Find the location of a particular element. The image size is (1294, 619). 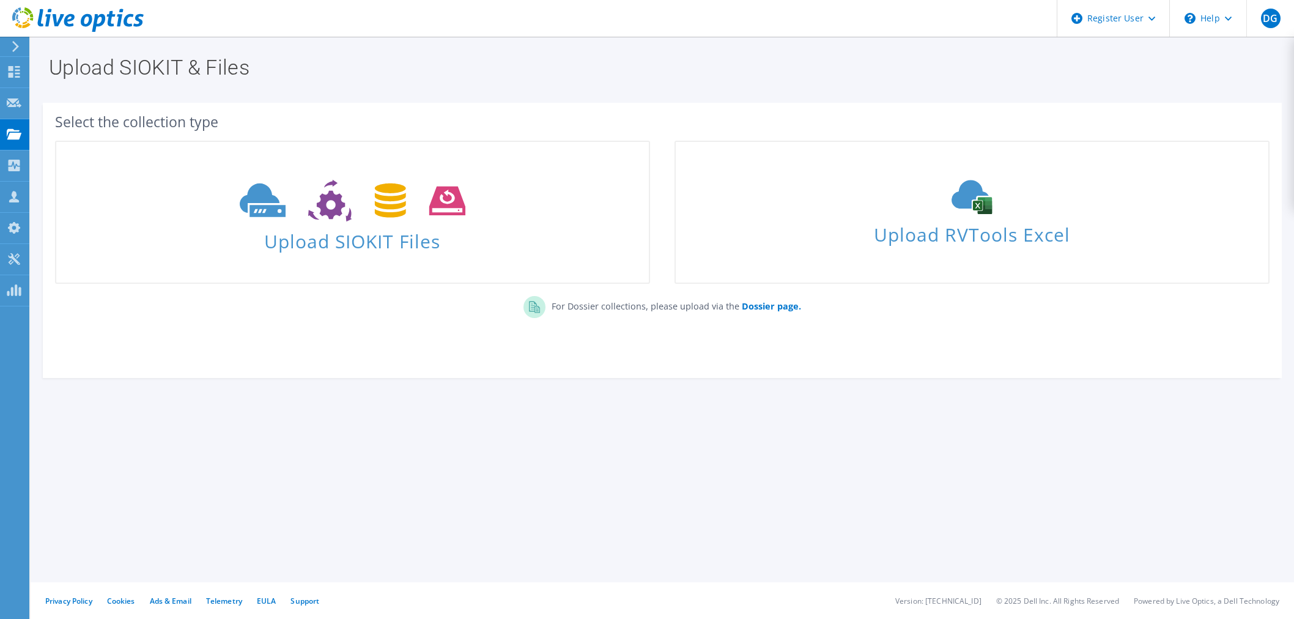

span: DG is located at coordinates (1270, 18).